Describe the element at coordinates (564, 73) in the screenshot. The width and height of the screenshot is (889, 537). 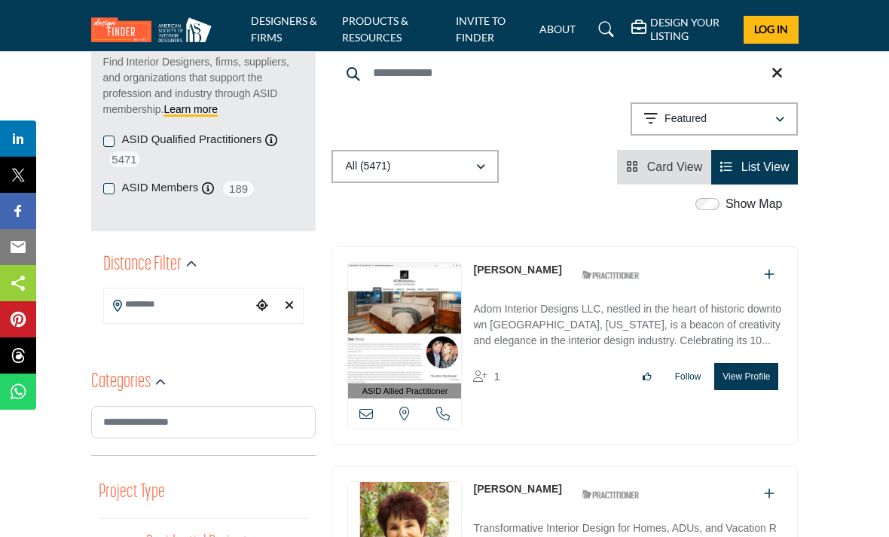
I see `input: Search Keyword` at that location.